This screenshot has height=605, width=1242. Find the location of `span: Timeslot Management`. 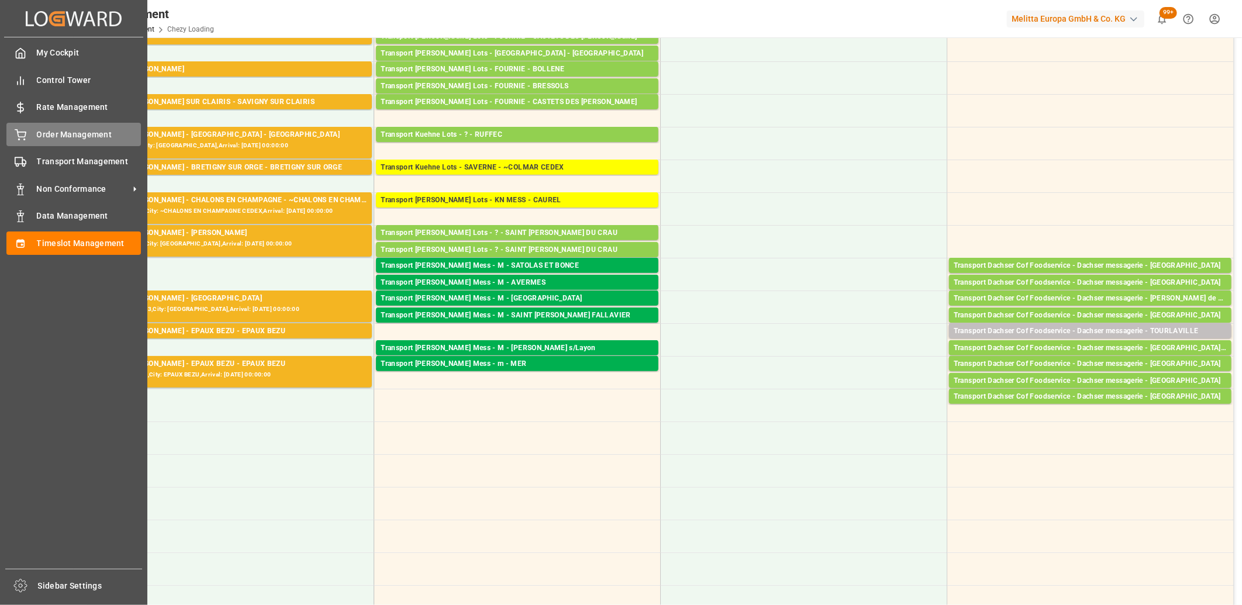

span: Timeslot Management is located at coordinates (89, 243).